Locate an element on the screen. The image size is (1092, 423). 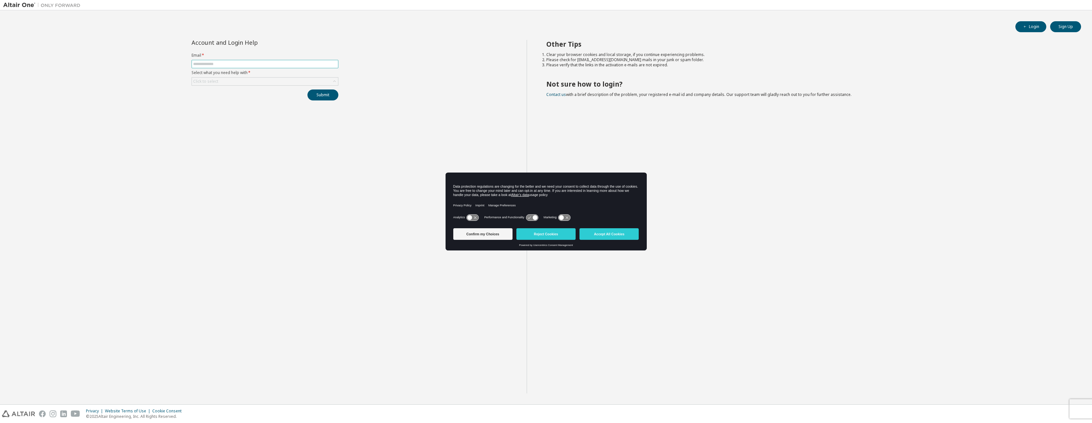
img: Altair One is located at coordinates (43, 5).